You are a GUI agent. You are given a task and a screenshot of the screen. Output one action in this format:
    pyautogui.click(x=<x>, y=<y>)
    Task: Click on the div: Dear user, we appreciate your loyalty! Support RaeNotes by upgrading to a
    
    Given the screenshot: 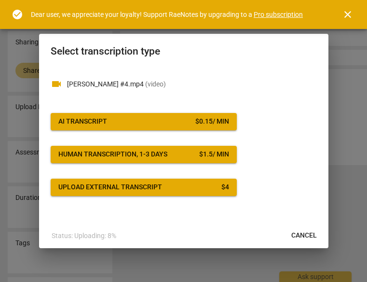 What is the action you would take?
    pyautogui.click(x=167, y=14)
    